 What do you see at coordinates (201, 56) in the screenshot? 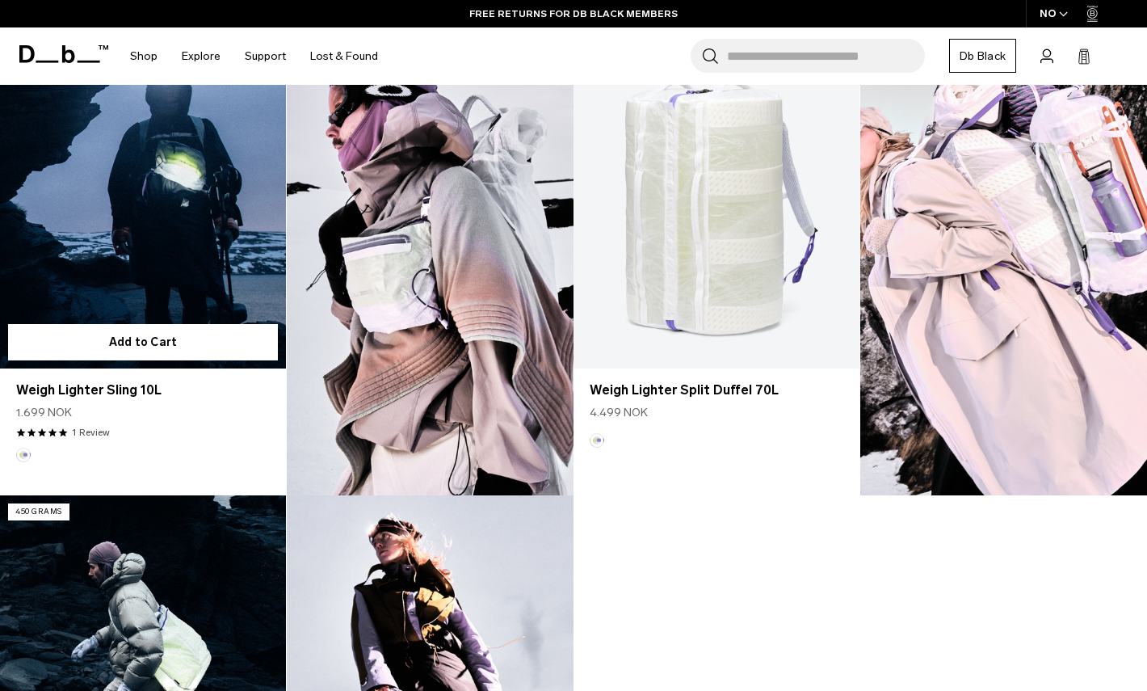
I see `a: Explore` at bounding box center [201, 56].